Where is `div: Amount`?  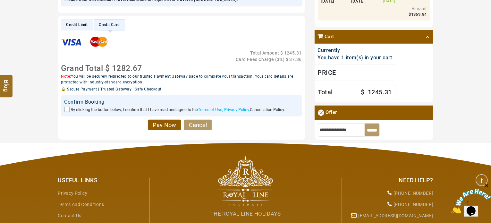 div: Amount is located at coordinates (411, 9).